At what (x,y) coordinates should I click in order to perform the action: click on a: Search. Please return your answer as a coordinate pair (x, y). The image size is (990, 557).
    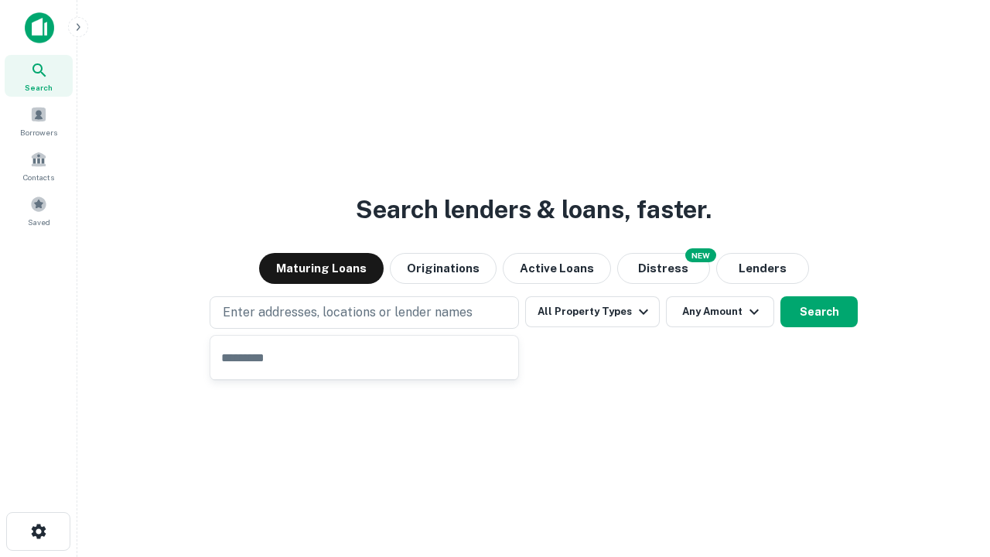
    Looking at the image, I should click on (39, 76).